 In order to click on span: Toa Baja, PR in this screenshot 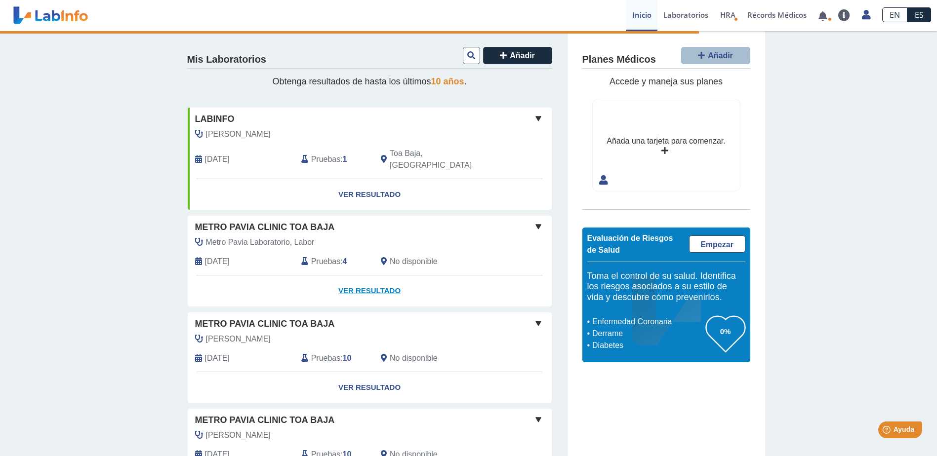, I will do `click(444, 160)`.